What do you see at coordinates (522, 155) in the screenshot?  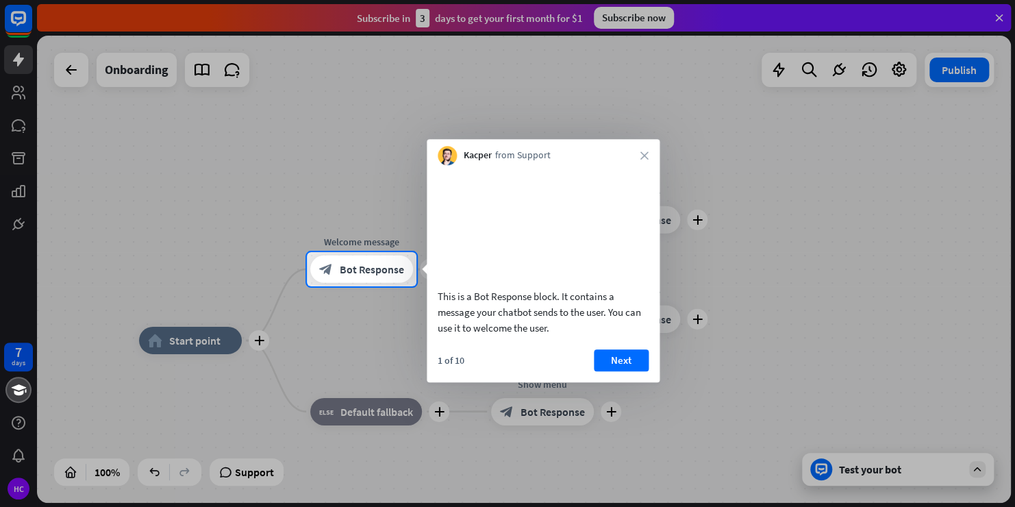 I see `span: from Support` at bounding box center [522, 155].